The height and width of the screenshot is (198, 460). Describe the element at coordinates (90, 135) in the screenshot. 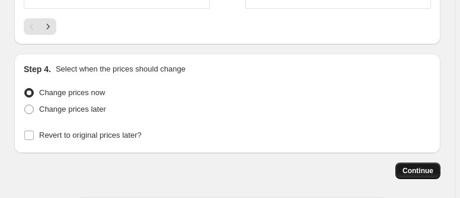

I see `span: Revert to original prices later?` at that location.